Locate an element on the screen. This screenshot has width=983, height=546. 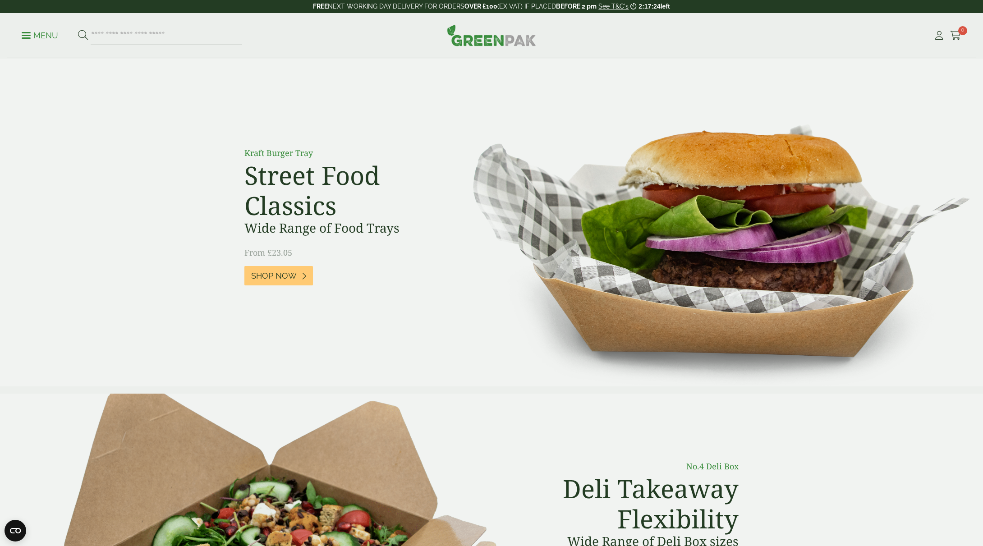
a: Shop Now is located at coordinates (279, 276).